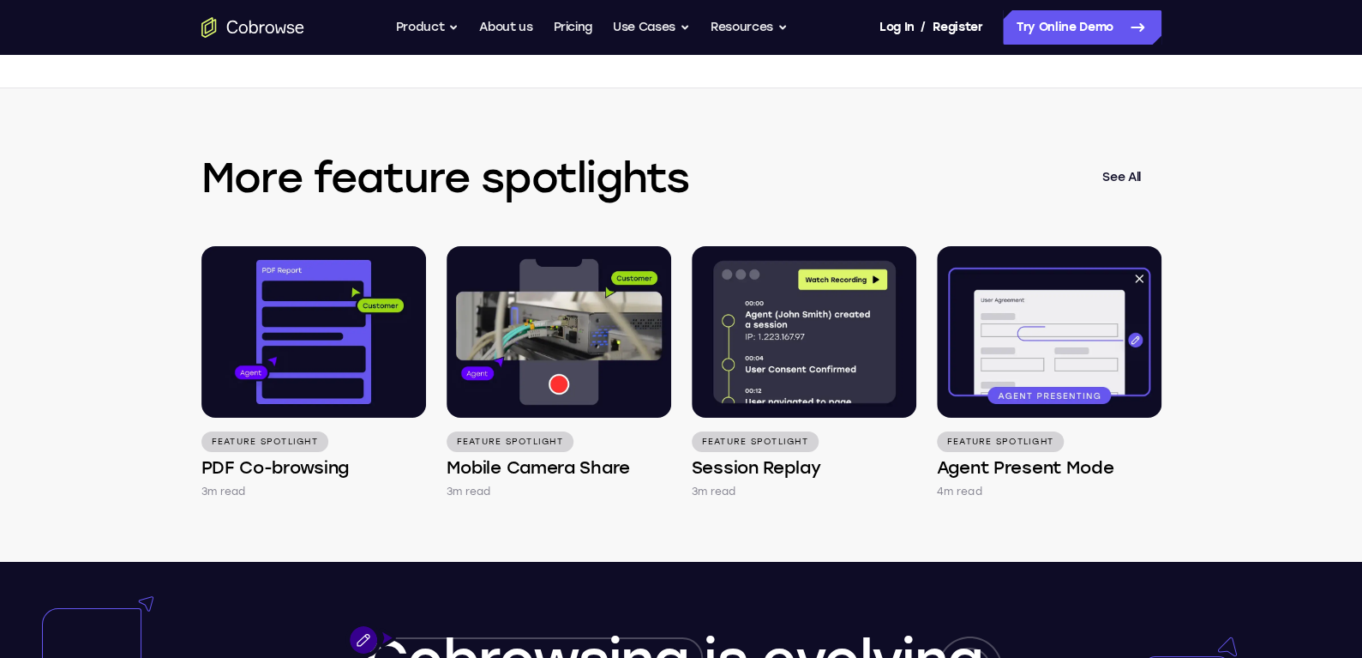  What do you see at coordinates (749, 27) in the screenshot?
I see `button: Resources` at bounding box center [749, 27].